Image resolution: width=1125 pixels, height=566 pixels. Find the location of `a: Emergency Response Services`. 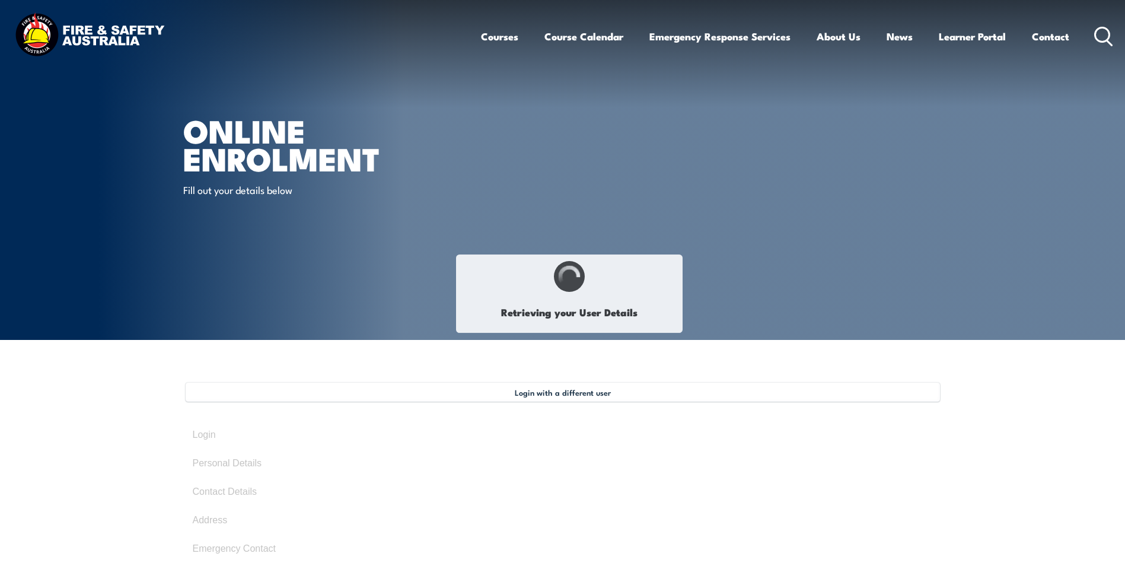

a: Emergency Response Services is located at coordinates (720, 36).